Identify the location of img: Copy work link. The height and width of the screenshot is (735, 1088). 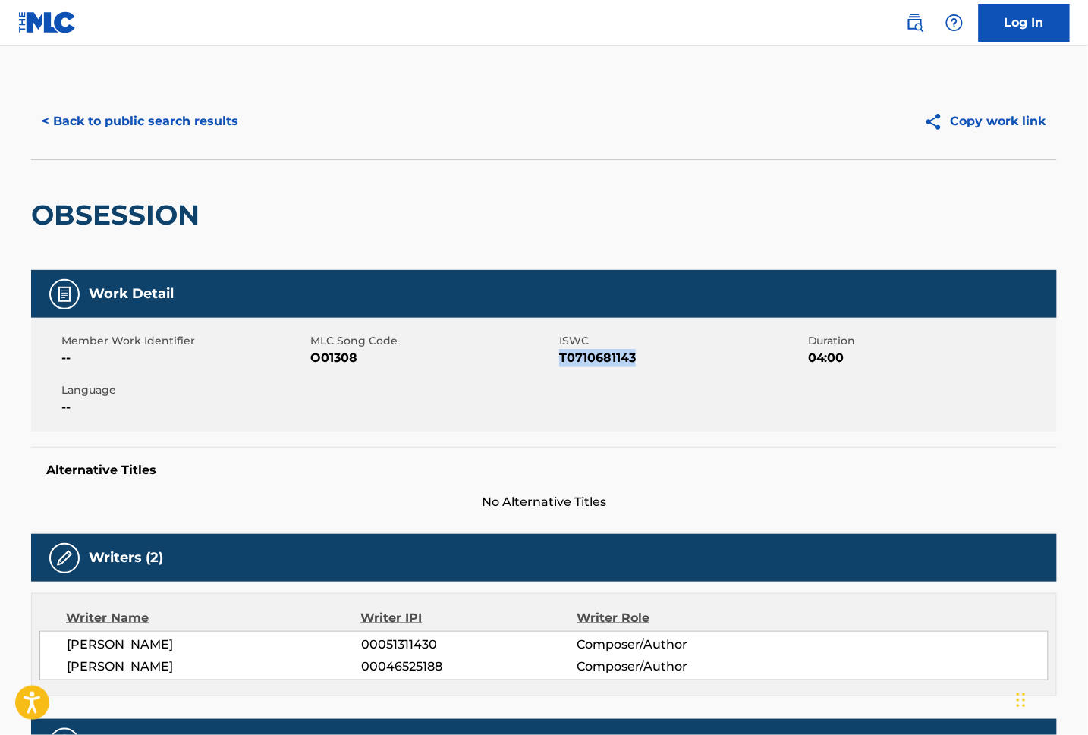
(937, 121).